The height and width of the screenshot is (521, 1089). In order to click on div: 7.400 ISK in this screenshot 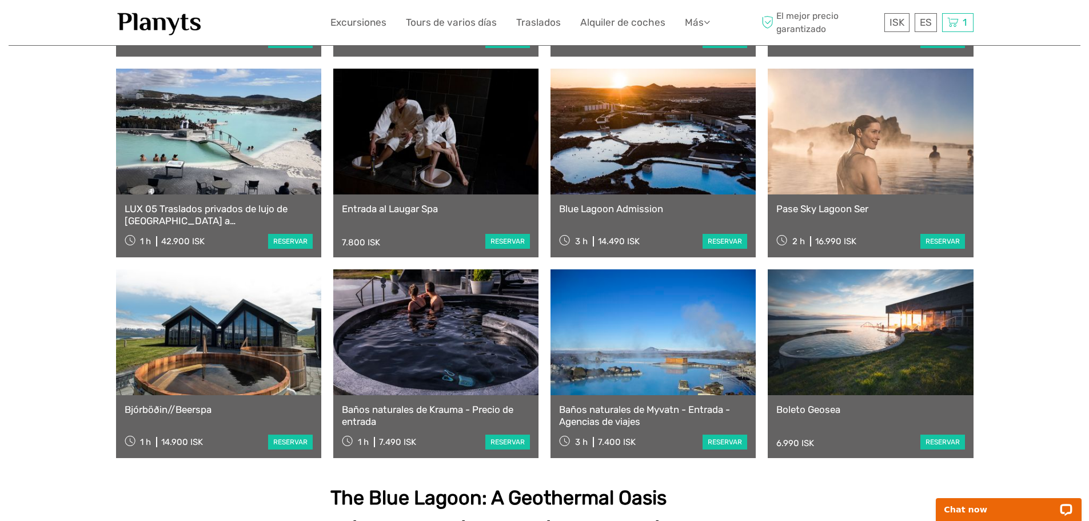, I will do `click(617, 442)`.